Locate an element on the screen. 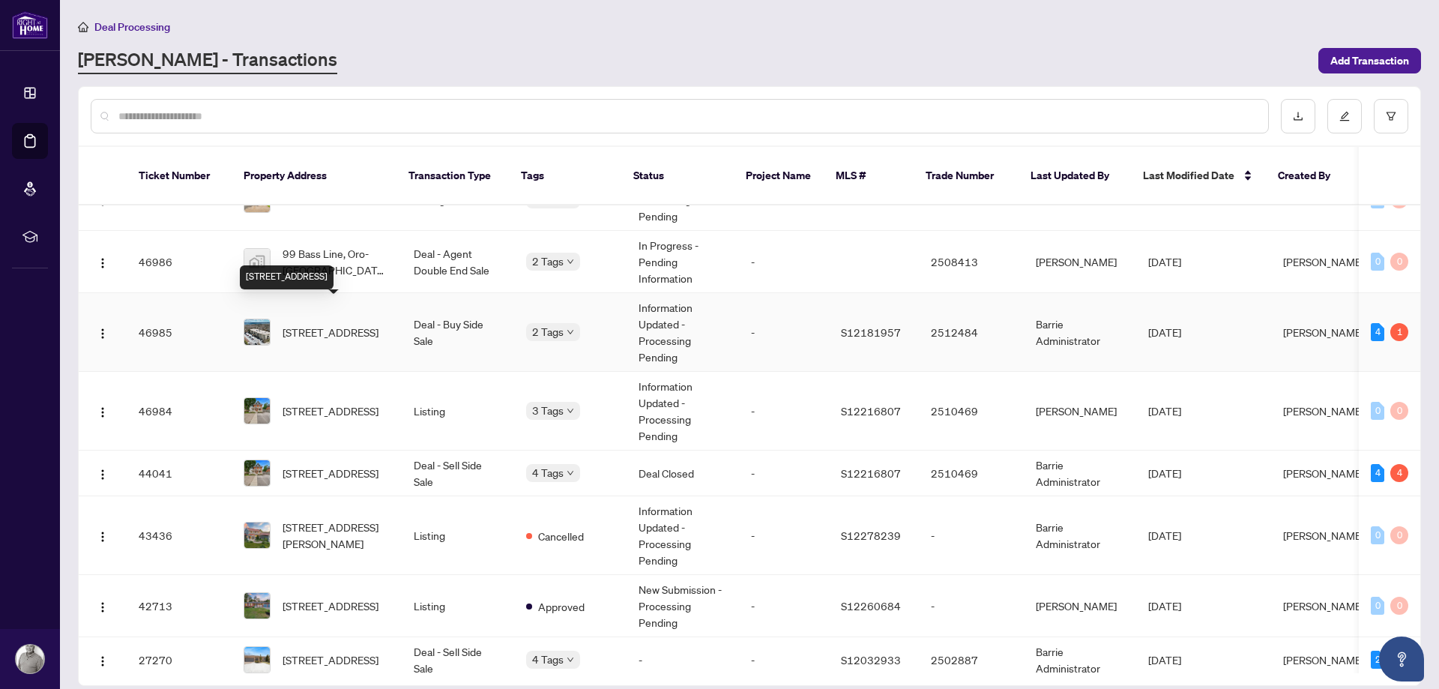 The image size is (1439, 689). td: Deal - Buy Side Sale is located at coordinates (458, 332).